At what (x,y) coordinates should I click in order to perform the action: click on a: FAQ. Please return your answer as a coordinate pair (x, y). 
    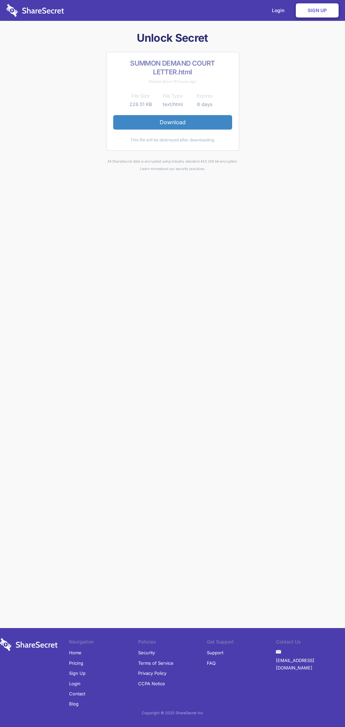
    Looking at the image, I should click on (211, 663).